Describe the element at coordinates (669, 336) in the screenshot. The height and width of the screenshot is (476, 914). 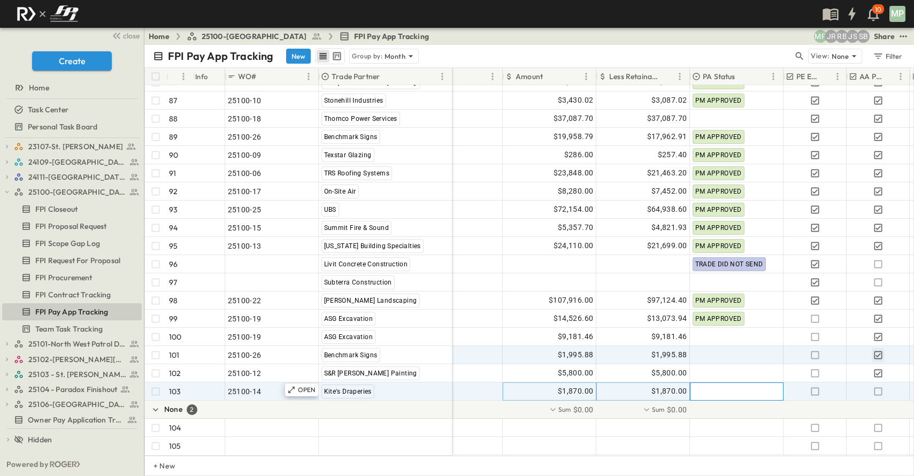
I see `span: $9,181.46` at that location.